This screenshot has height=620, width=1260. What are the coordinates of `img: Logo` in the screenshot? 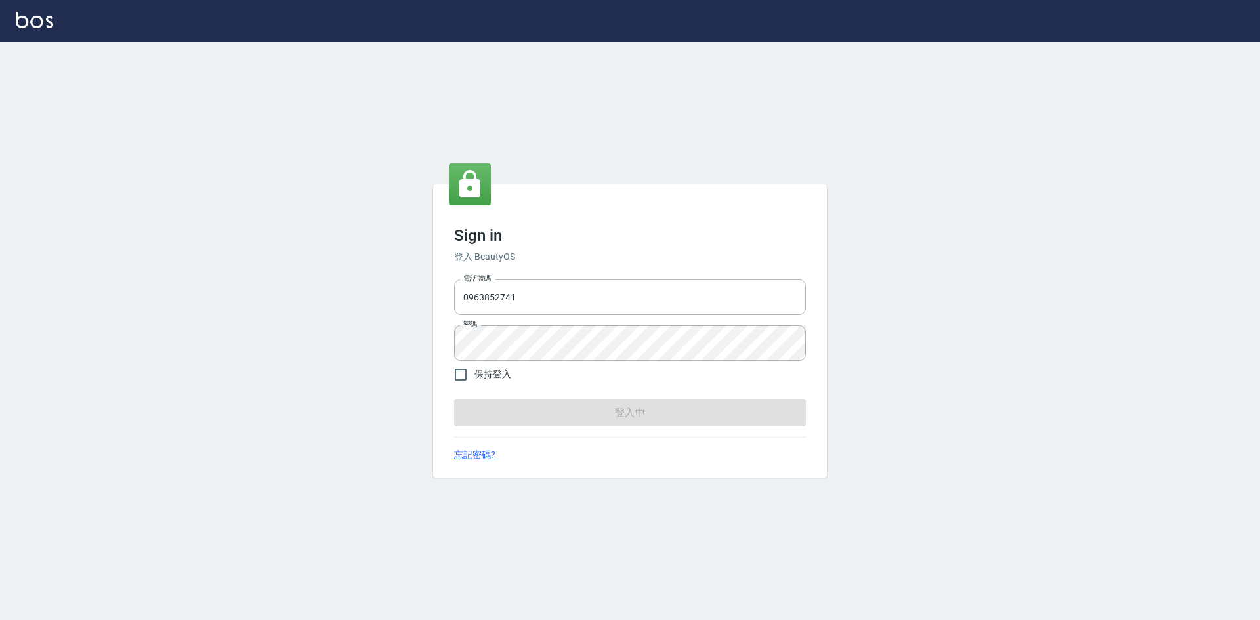 It's located at (34, 20).